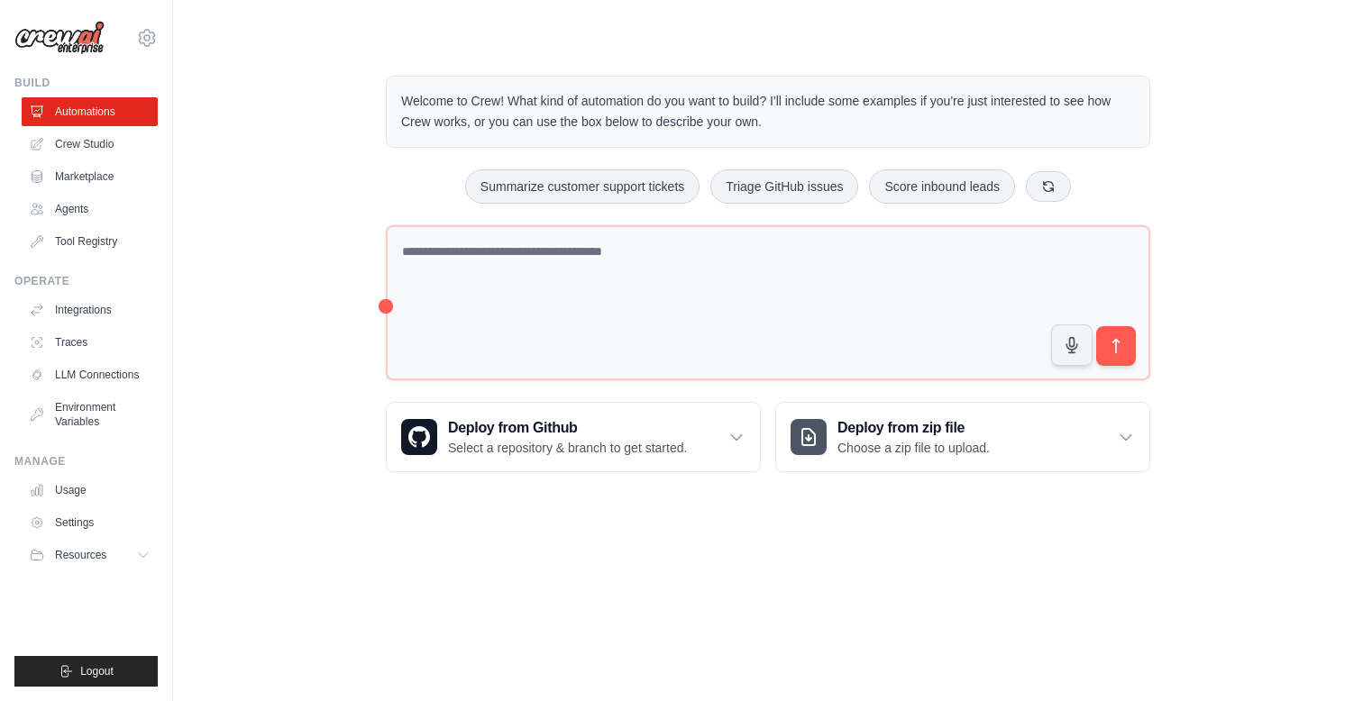 The image size is (1363, 701). I want to click on span: Resources, so click(80, 555).